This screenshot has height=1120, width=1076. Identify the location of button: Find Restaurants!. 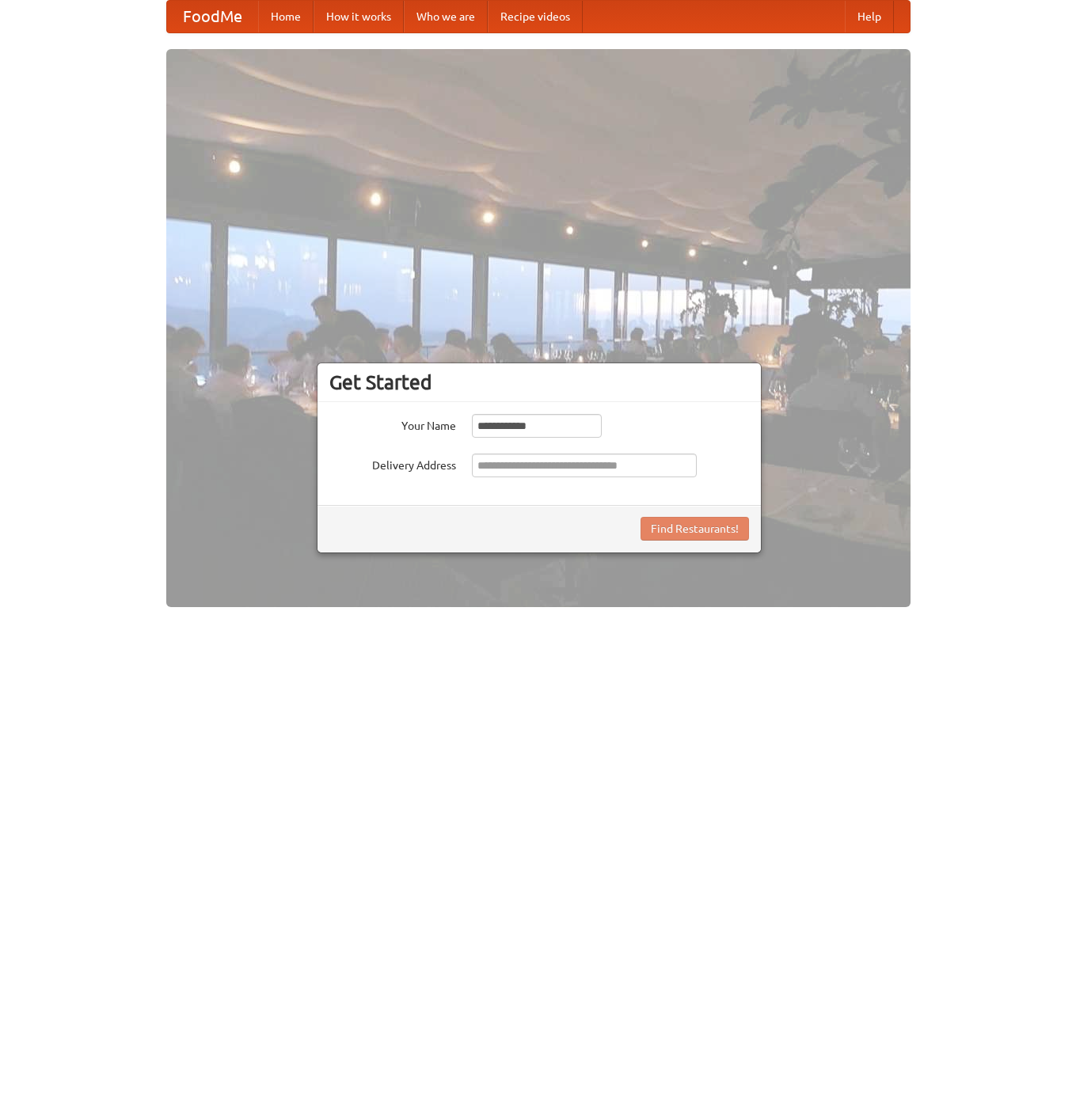
(695, 529).